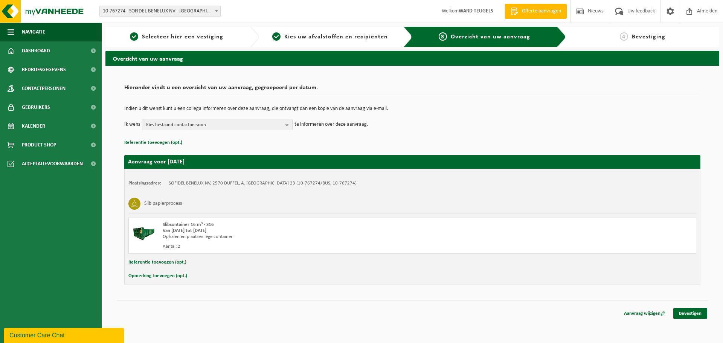  Describe the element at coordinates (690, 313) in the screenshot. I see `a: Bevestigen` at that location.